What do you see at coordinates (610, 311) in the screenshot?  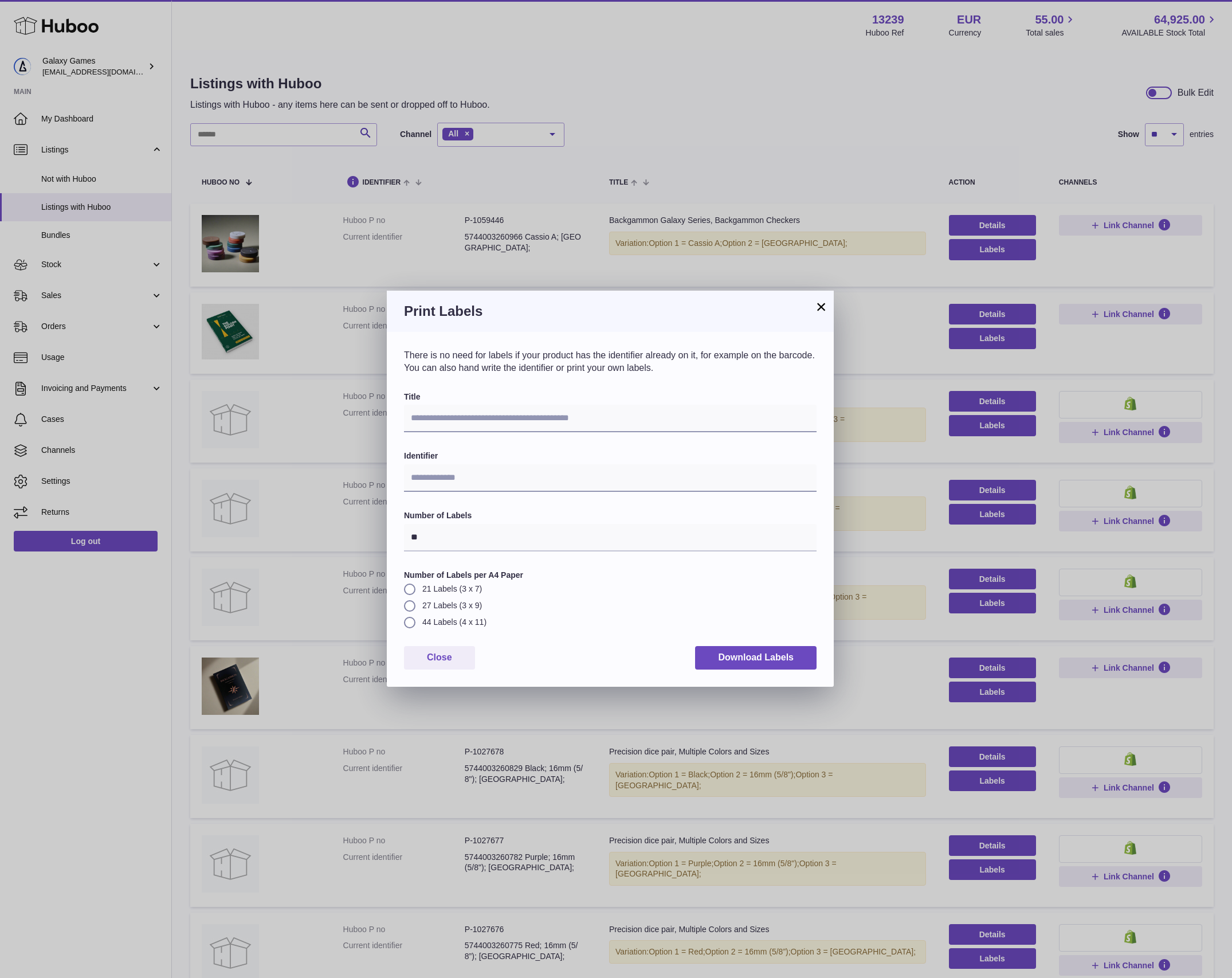 I see `h3: Print Labels` at bounding box center [610, 311].